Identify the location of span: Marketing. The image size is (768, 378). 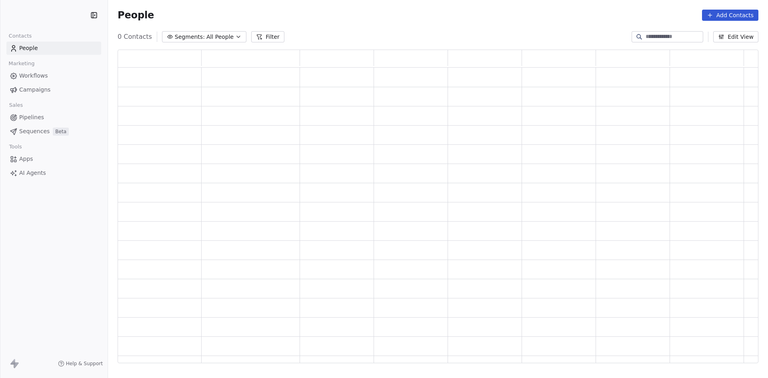
(22, 64).